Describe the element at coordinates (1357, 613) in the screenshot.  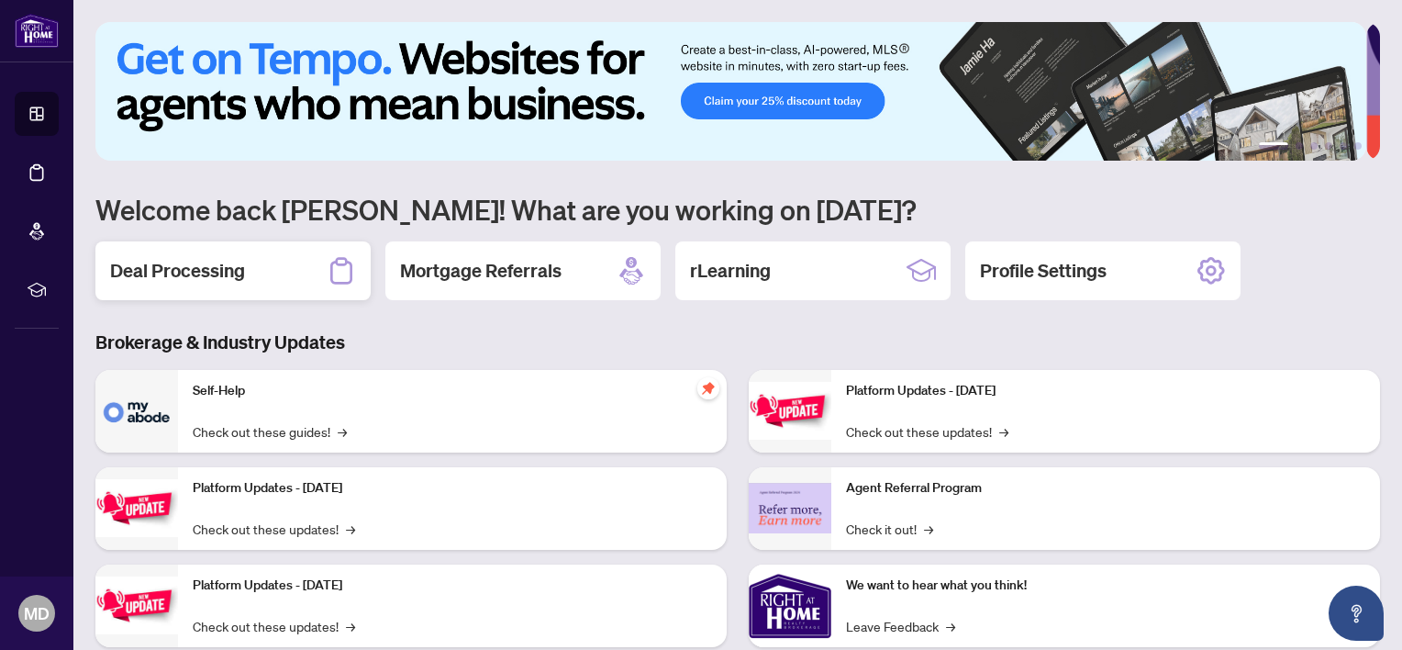
I see `button: Open asap` at that location.